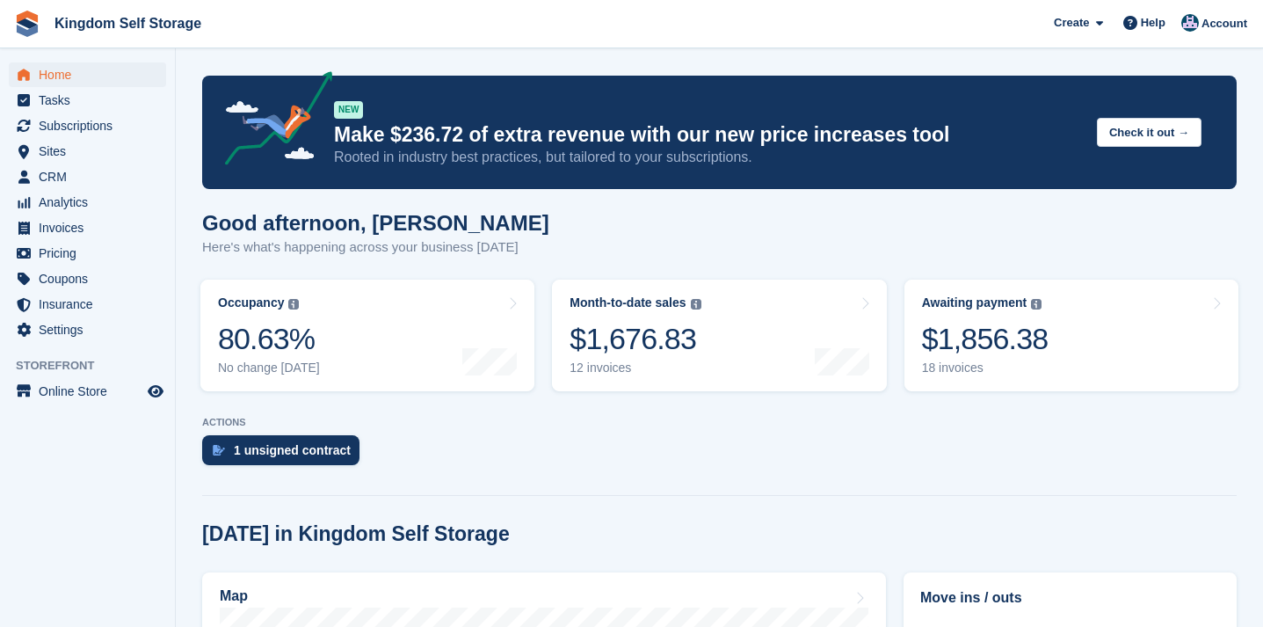 The height and width of the screenshot is (627, 1263). What do you see at coordinates (1224, 24) in the screenshot?
I see `span: Account` at bounding box center [1224, 24].